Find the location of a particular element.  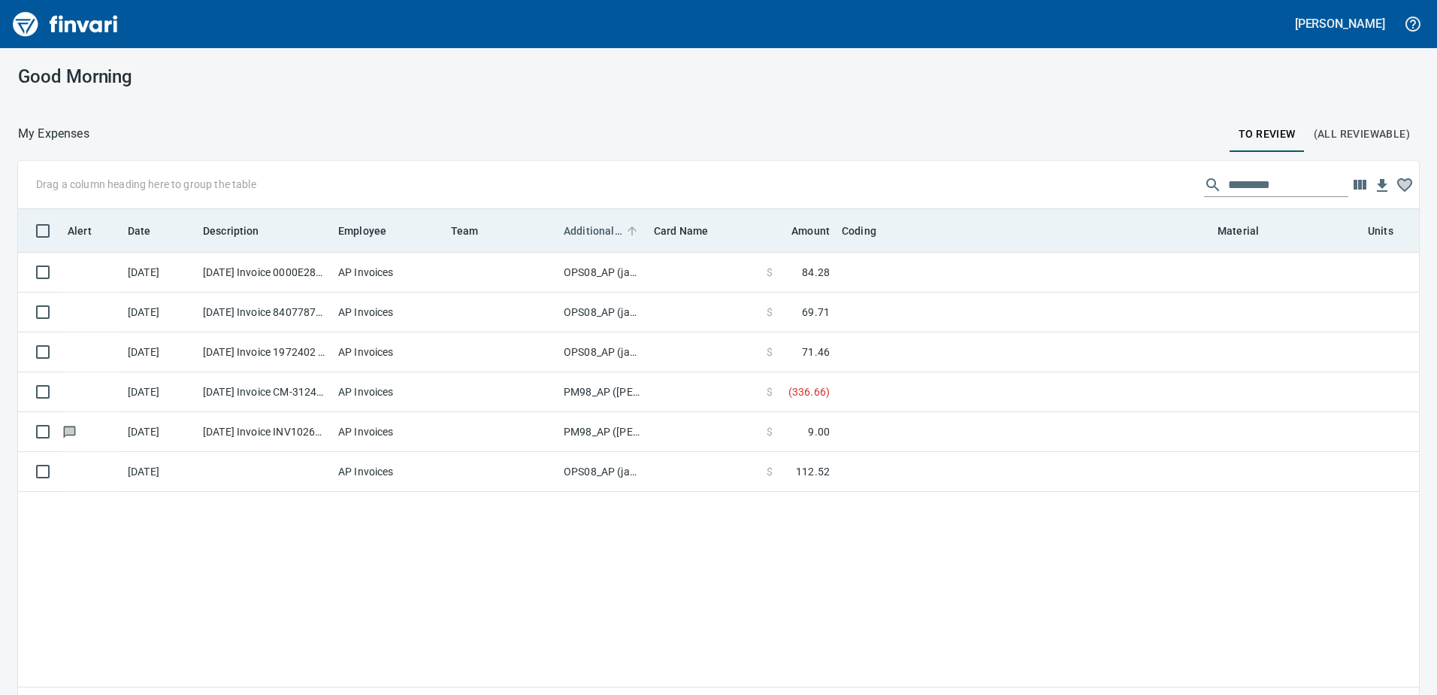

span: To Review is located at coordinates (1267, 134).